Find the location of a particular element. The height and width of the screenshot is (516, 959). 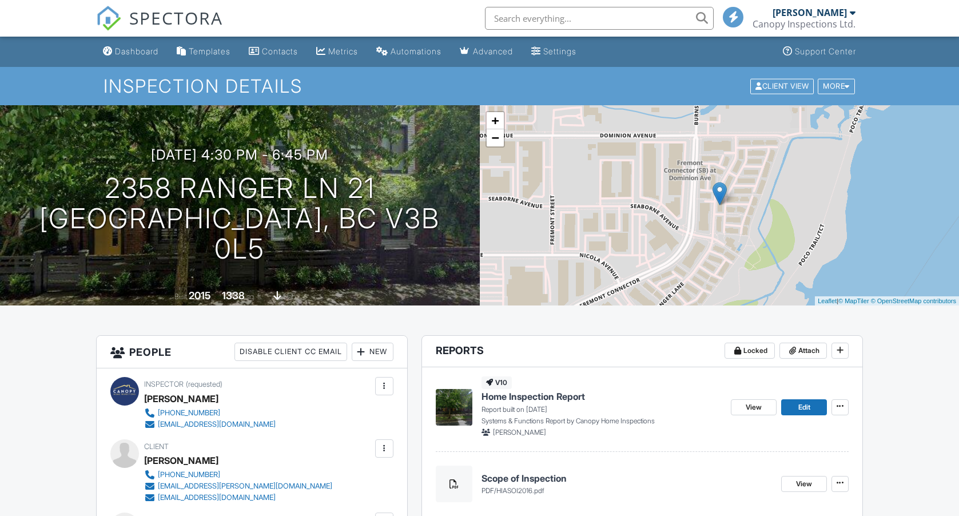

div: Client View is located at coordinates (782, 86).